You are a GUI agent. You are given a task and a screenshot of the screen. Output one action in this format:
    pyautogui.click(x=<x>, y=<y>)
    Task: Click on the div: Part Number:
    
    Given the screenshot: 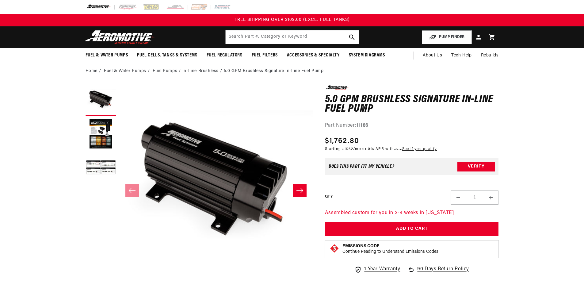 What is the action you would take?
    pyautogui.click(x=412, y=126)
    